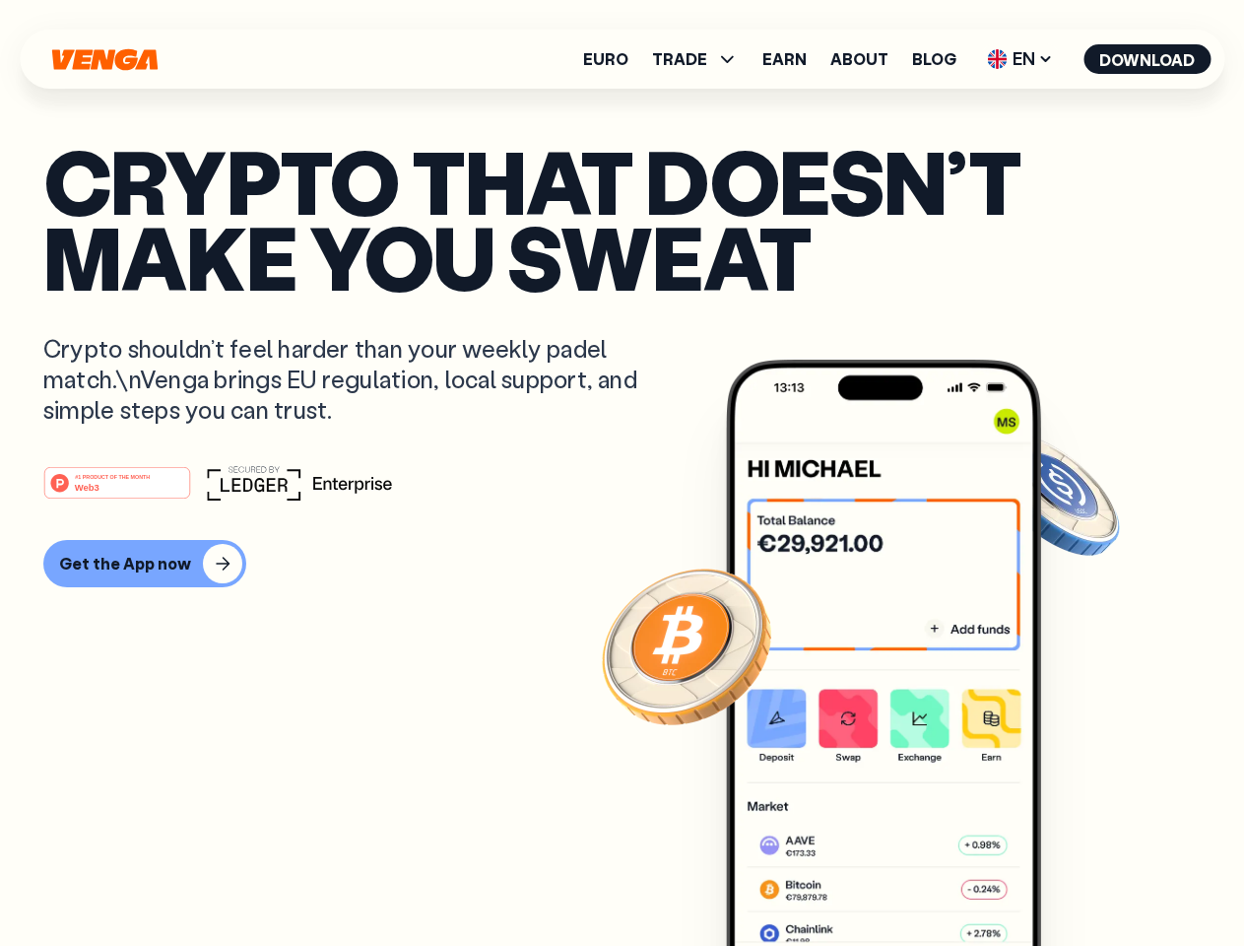  Describe the element at coordinates (104, 59) in the screenshot. I see `a: Home` at that location.